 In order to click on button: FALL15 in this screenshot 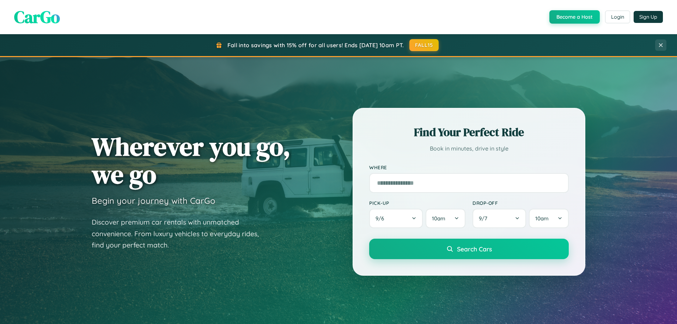, I will do `click(424, 45)`.